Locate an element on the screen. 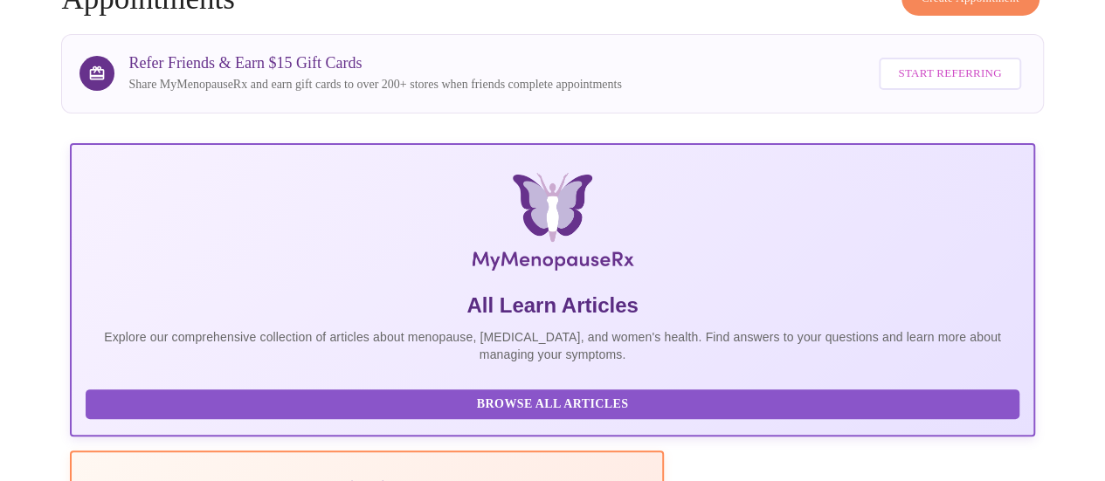  span: Start Referring is located at coordinates (949, 73).